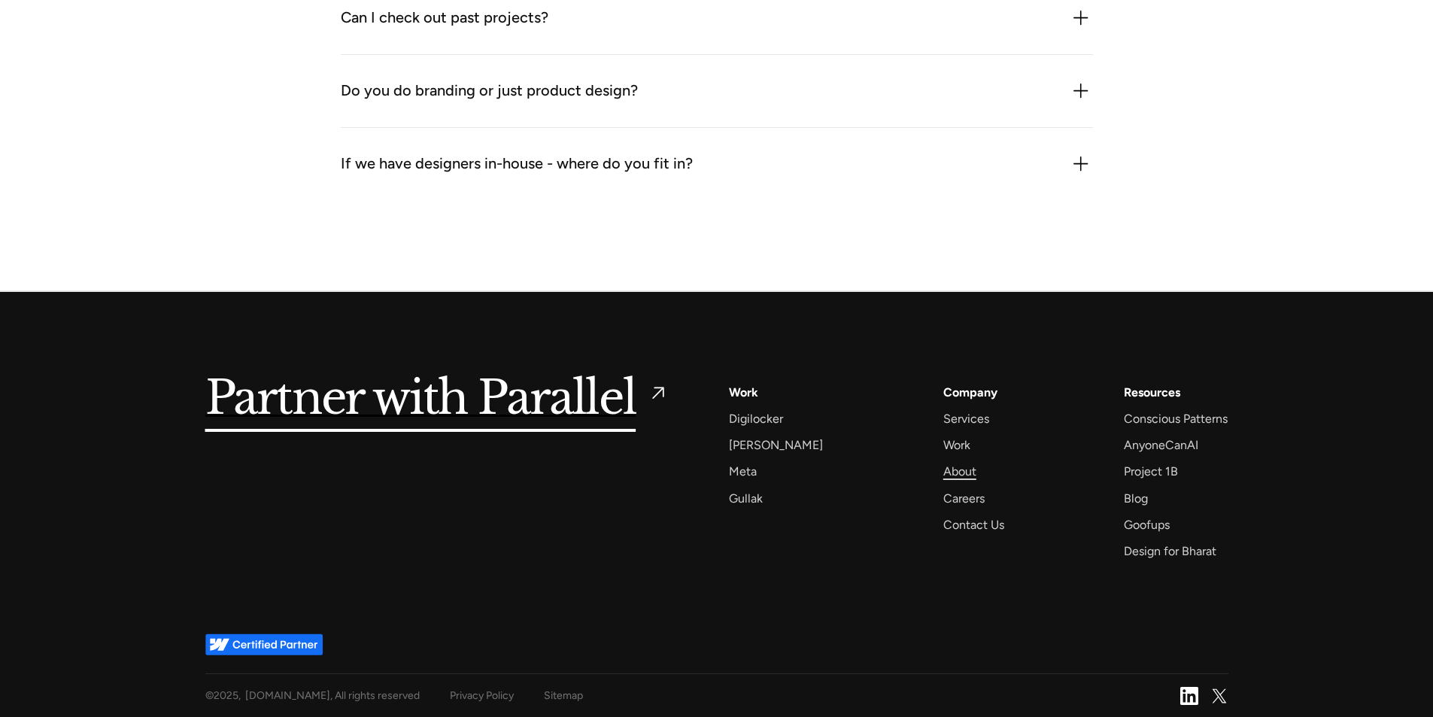 The width and height of the screenshot is (1433, 717). I want to click on div: About, so click(960, 471).